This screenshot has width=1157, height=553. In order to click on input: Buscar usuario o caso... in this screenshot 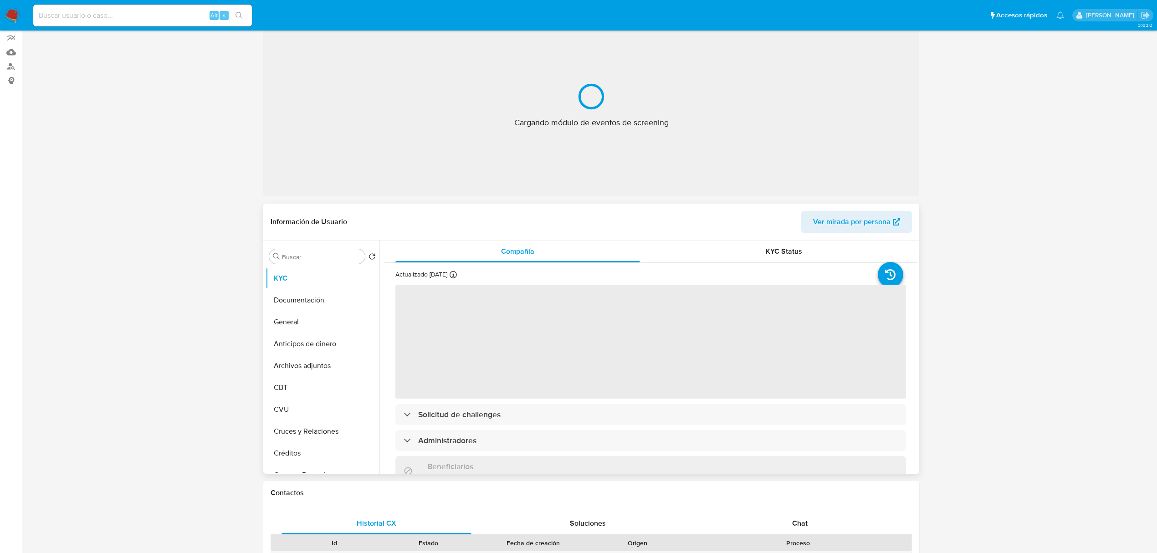, I will do `click(143, 15)`.